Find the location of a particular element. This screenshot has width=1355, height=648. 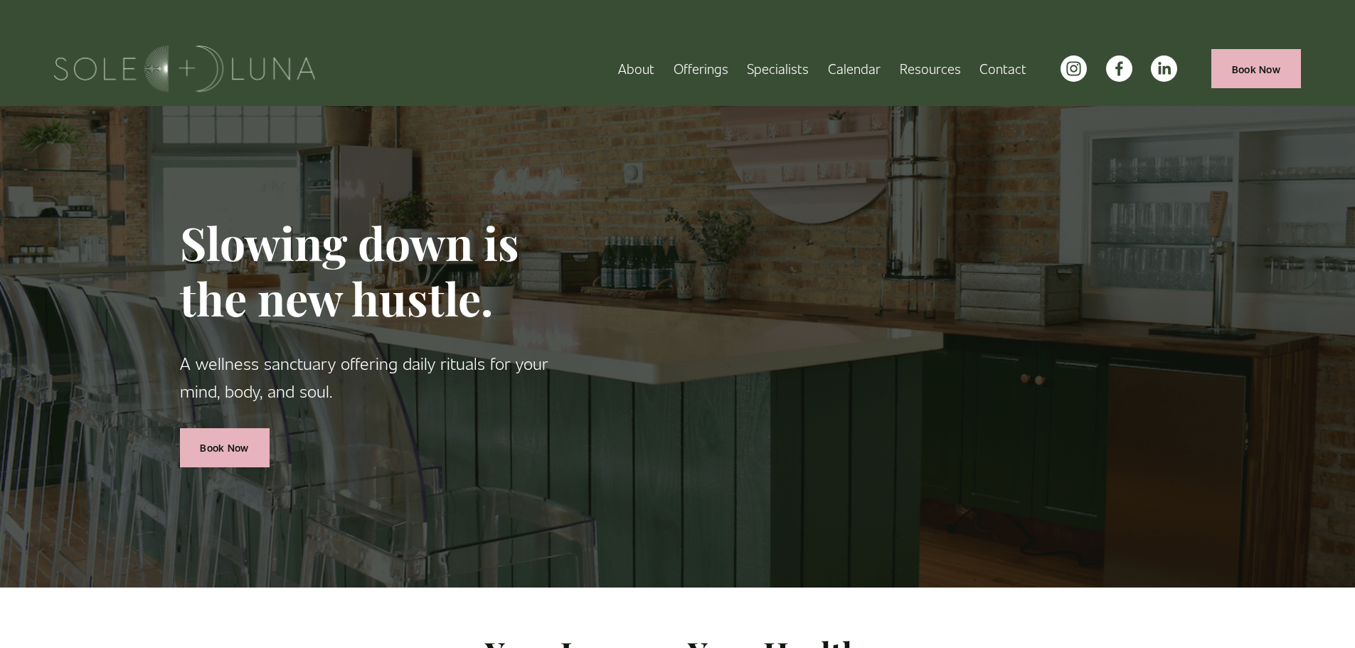

a: About is located at coordinates (636, 68).